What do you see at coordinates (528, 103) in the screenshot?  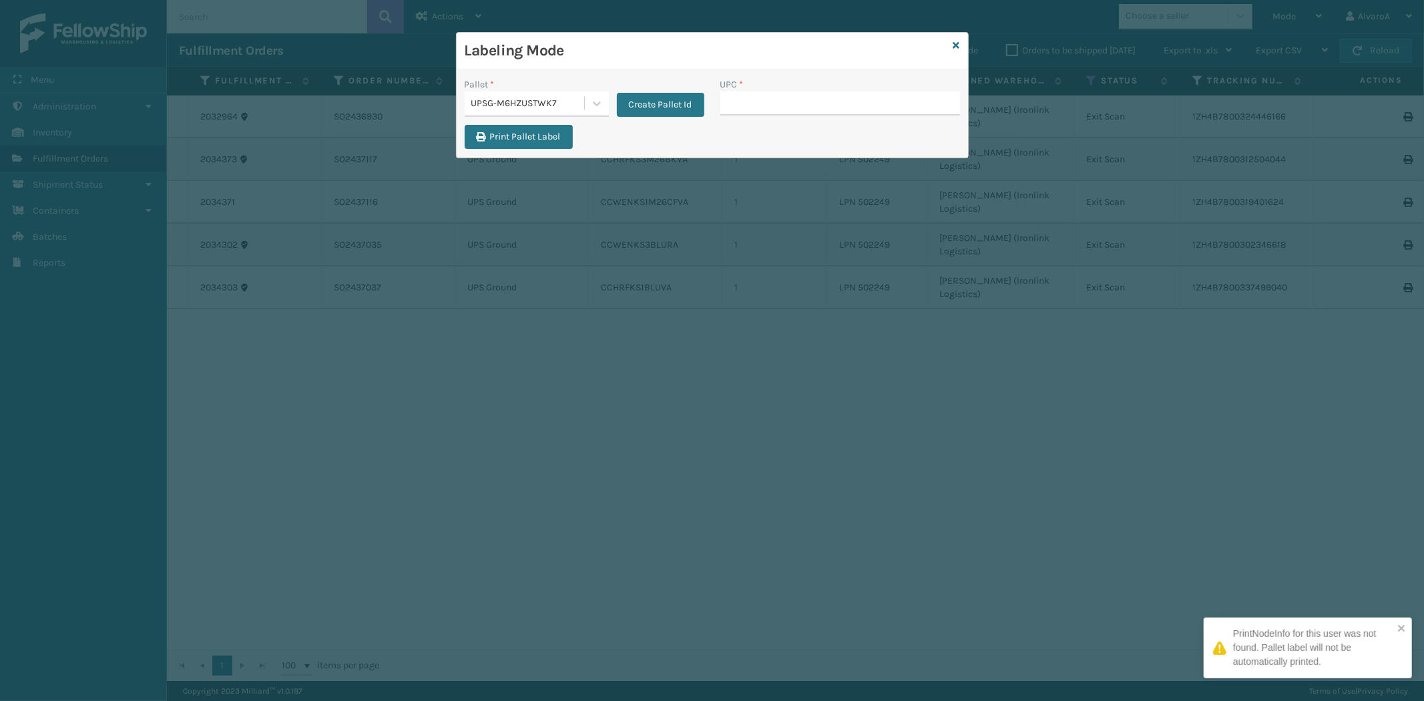 I see `div: UPSG-M6HZUSTWK7` at bounding box center [528, 103].